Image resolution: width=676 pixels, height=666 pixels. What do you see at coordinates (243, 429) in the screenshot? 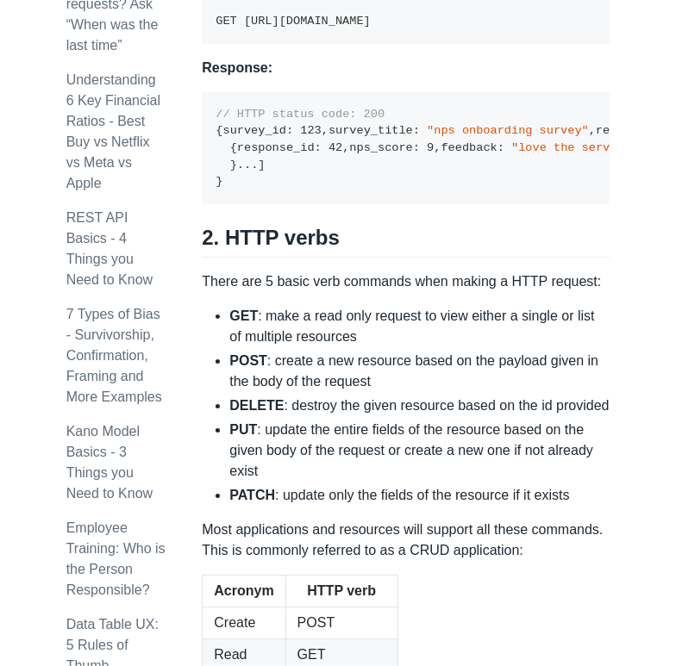
I see `strong: PUT` at bounding box center [243, 429].